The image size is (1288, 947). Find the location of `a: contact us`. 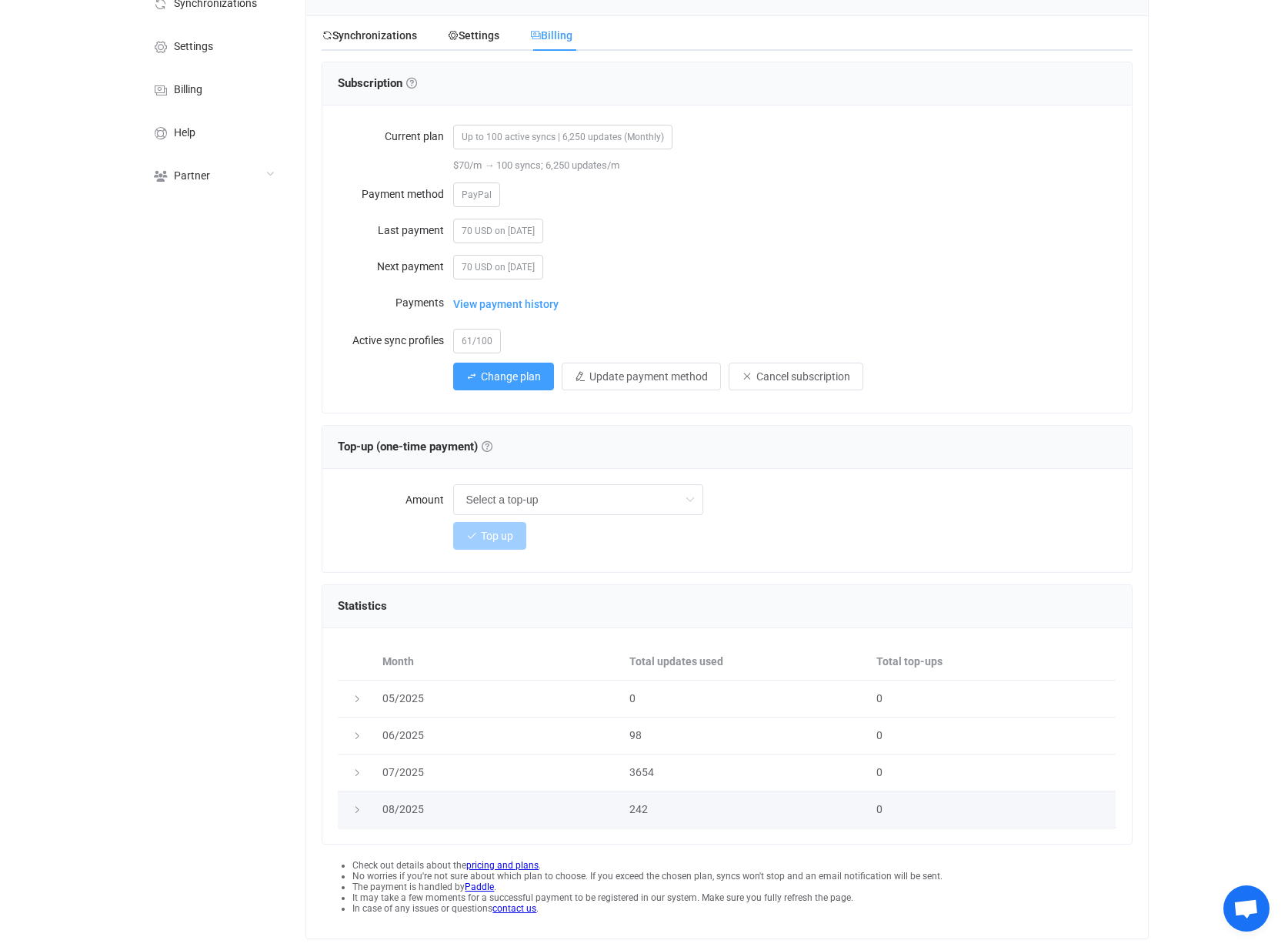

a: contact us is located at coordinates (514, 909).